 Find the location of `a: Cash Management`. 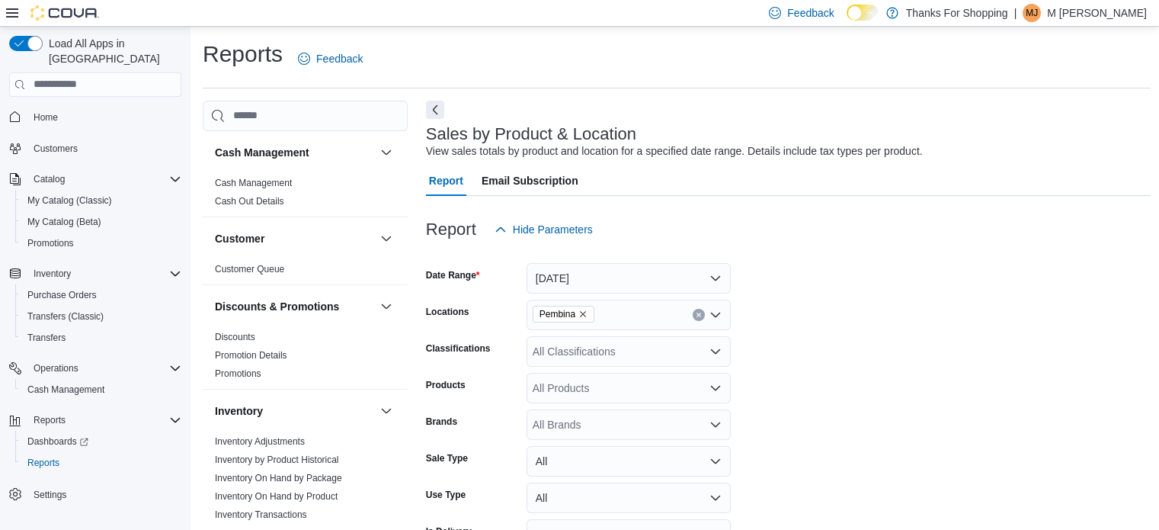

a: Cash Management is located at coordinates (253, 183).